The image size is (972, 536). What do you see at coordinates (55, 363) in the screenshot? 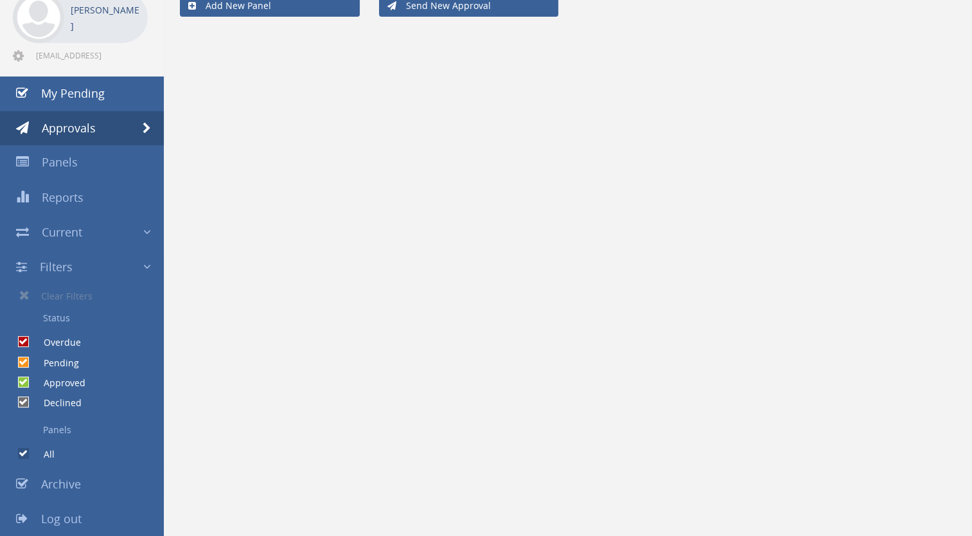
I see `label: Pending` at bounding box center [55, 363].